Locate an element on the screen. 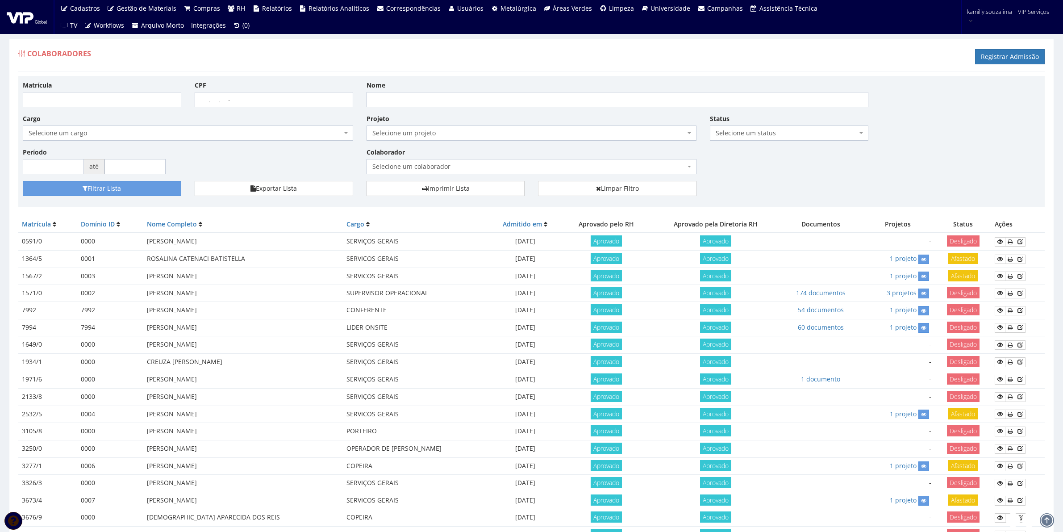 The image size is (1063, 532). td: 1567/2 is located at coordinates (48, 276).